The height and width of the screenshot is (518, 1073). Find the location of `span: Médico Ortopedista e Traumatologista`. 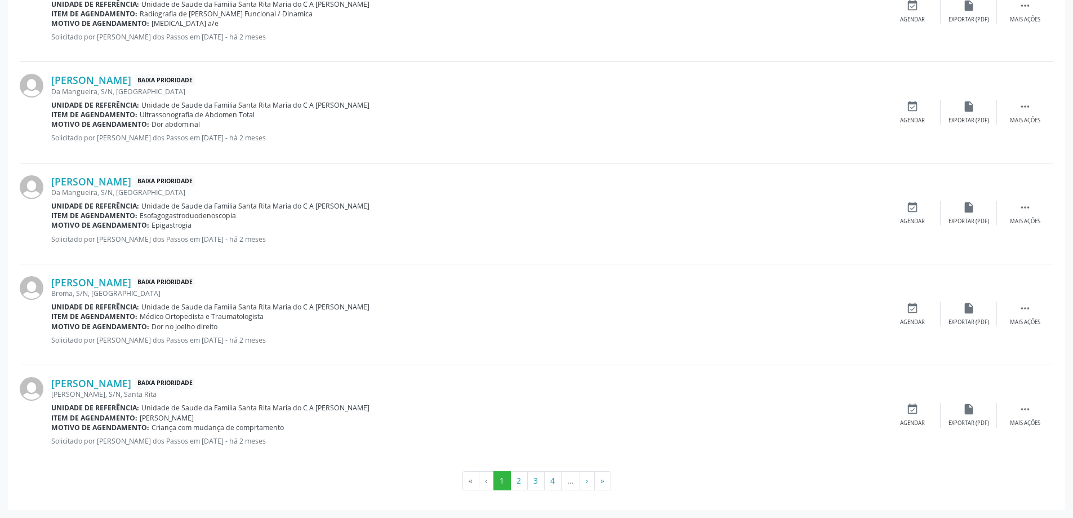

span: Médico Ortopedista e Traumatologista is located at coordinates (202, 316).